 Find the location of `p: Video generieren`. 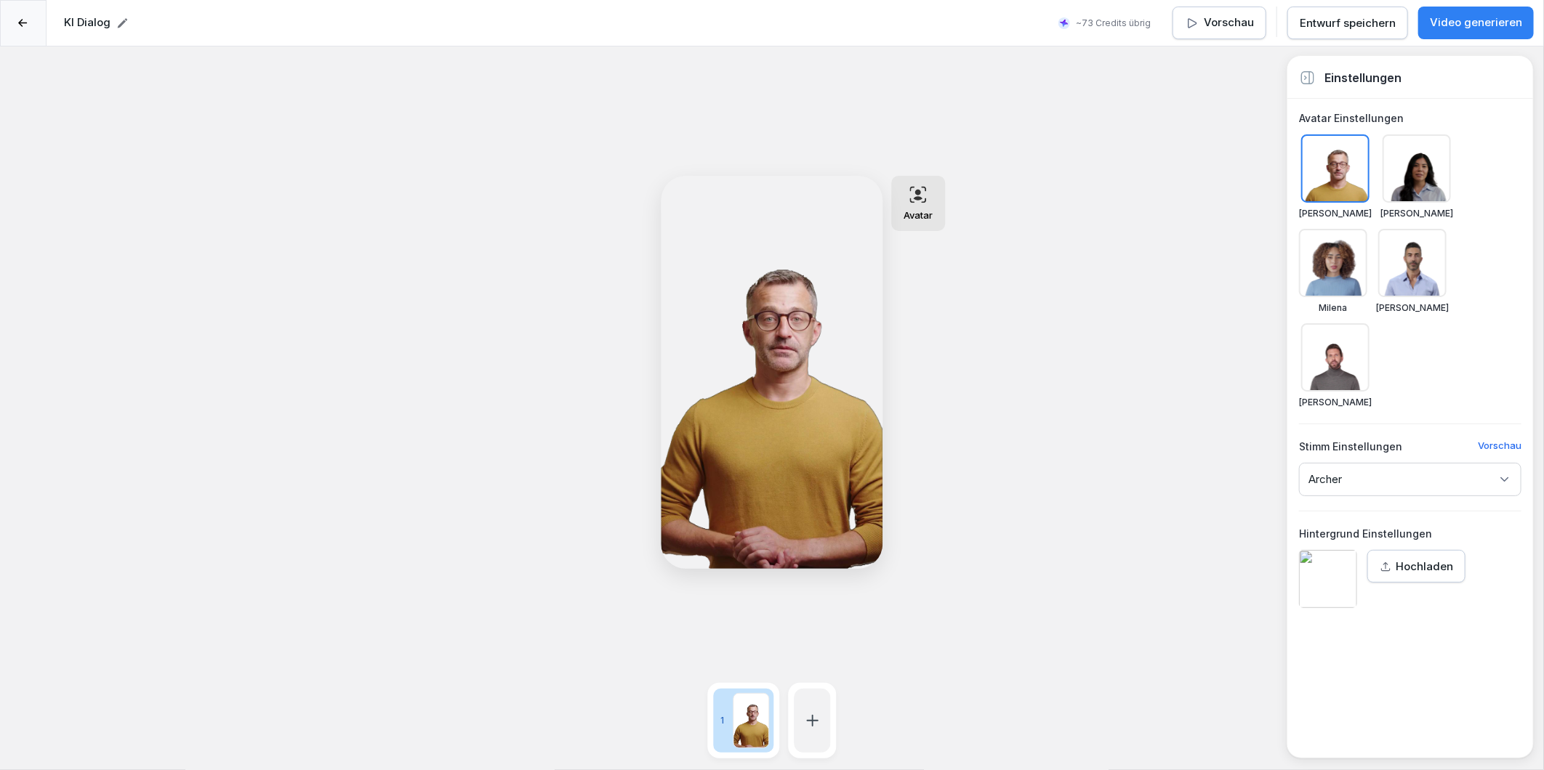

p: Video generieren is located at coordinates (1476, 23).